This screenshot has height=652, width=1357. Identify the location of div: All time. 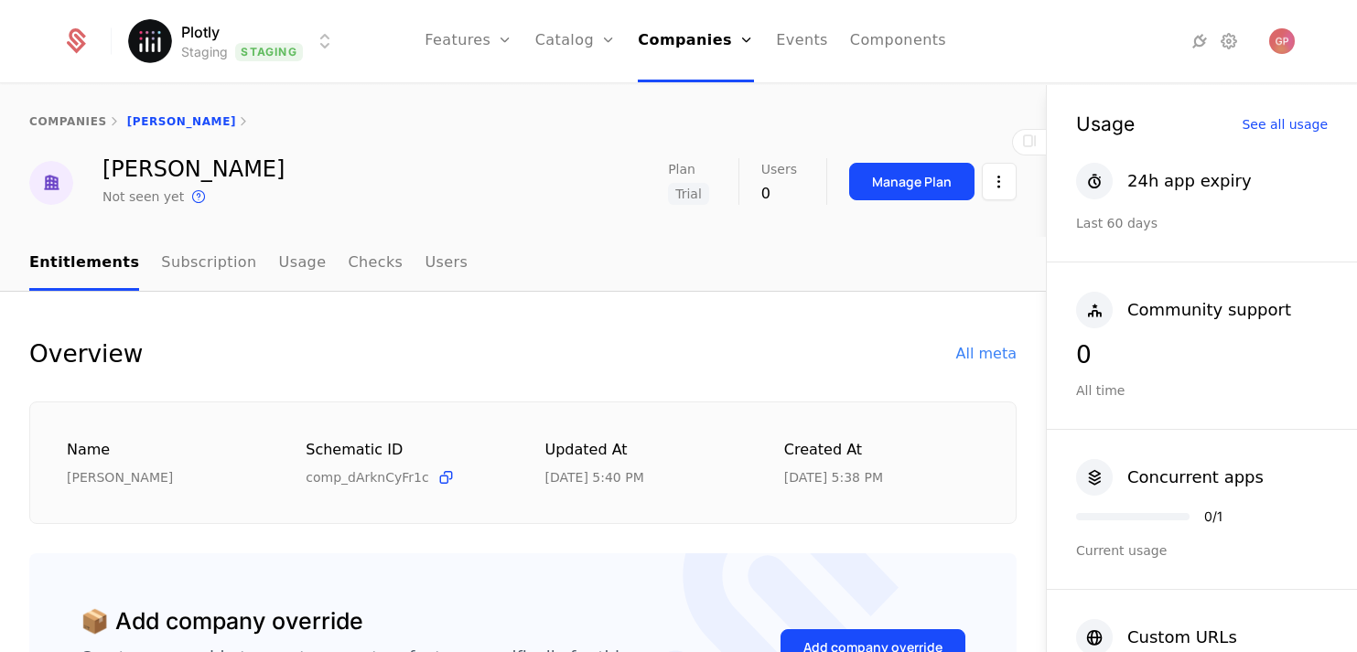
(1201, 391).